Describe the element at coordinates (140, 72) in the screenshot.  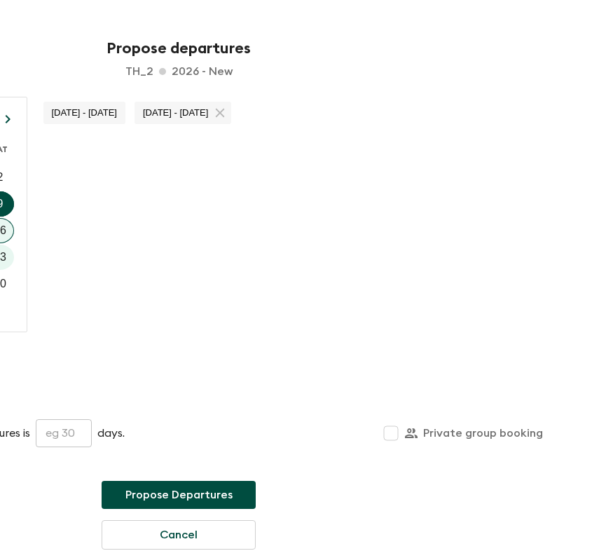
I see `p: th_2` at that location.